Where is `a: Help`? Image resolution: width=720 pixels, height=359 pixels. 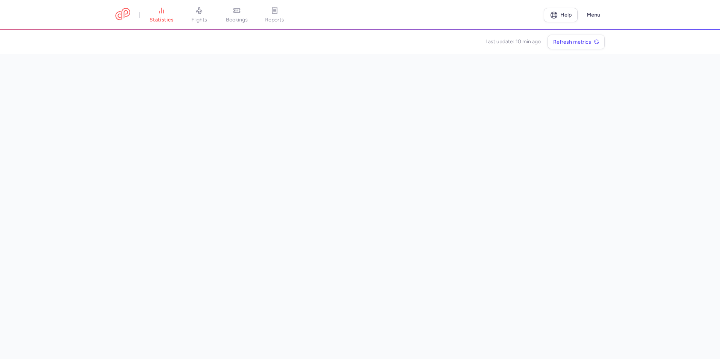
a: Help is located at coordinates (561, 15).